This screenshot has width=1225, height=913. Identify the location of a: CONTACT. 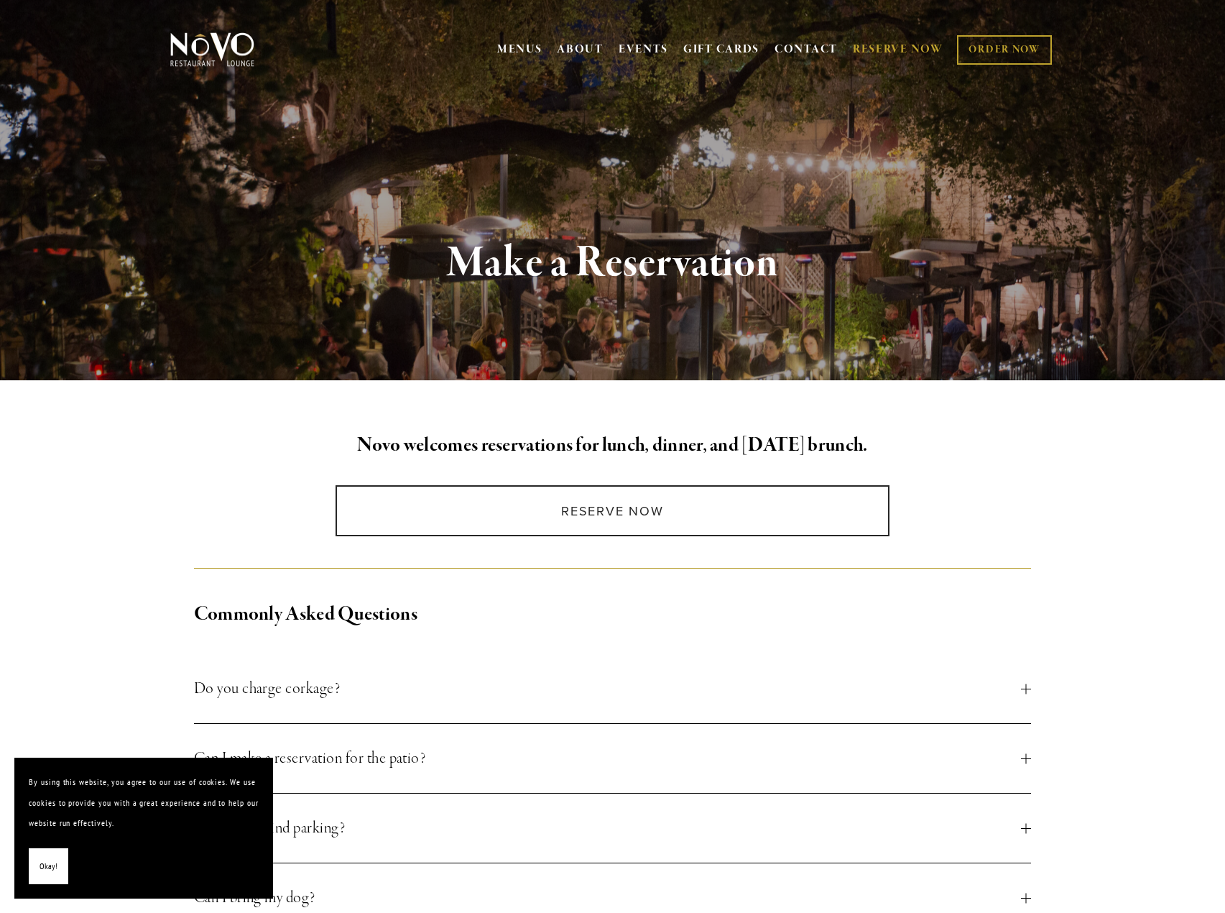
(806, 50).